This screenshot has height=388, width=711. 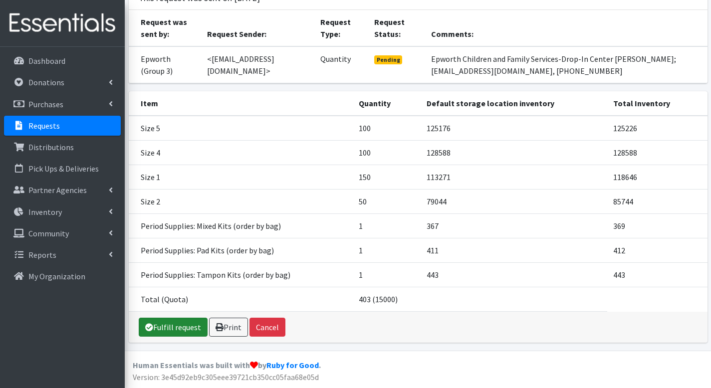 I want to click on p: Pick Ups & Deliveries, so click(x=63, y=169).